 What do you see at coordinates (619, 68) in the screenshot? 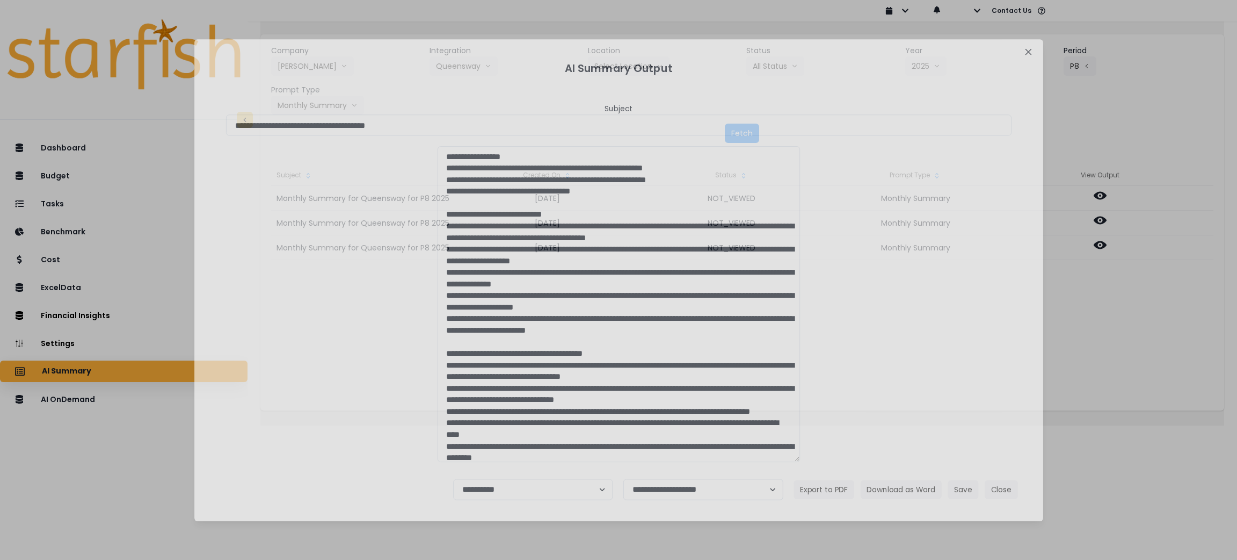
I see `header: AI Summary Output` at bounding box center [619, 68].